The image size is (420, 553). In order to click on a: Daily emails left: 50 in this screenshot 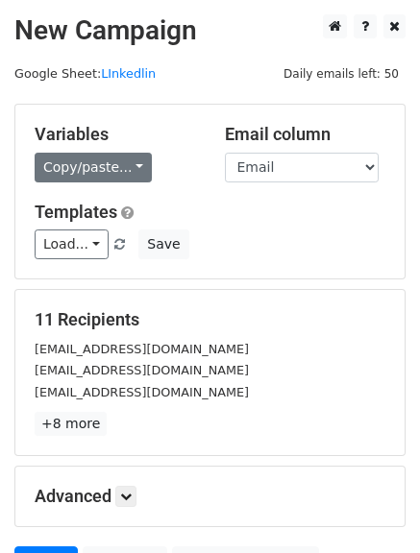, I will do `click(341, 73)`.